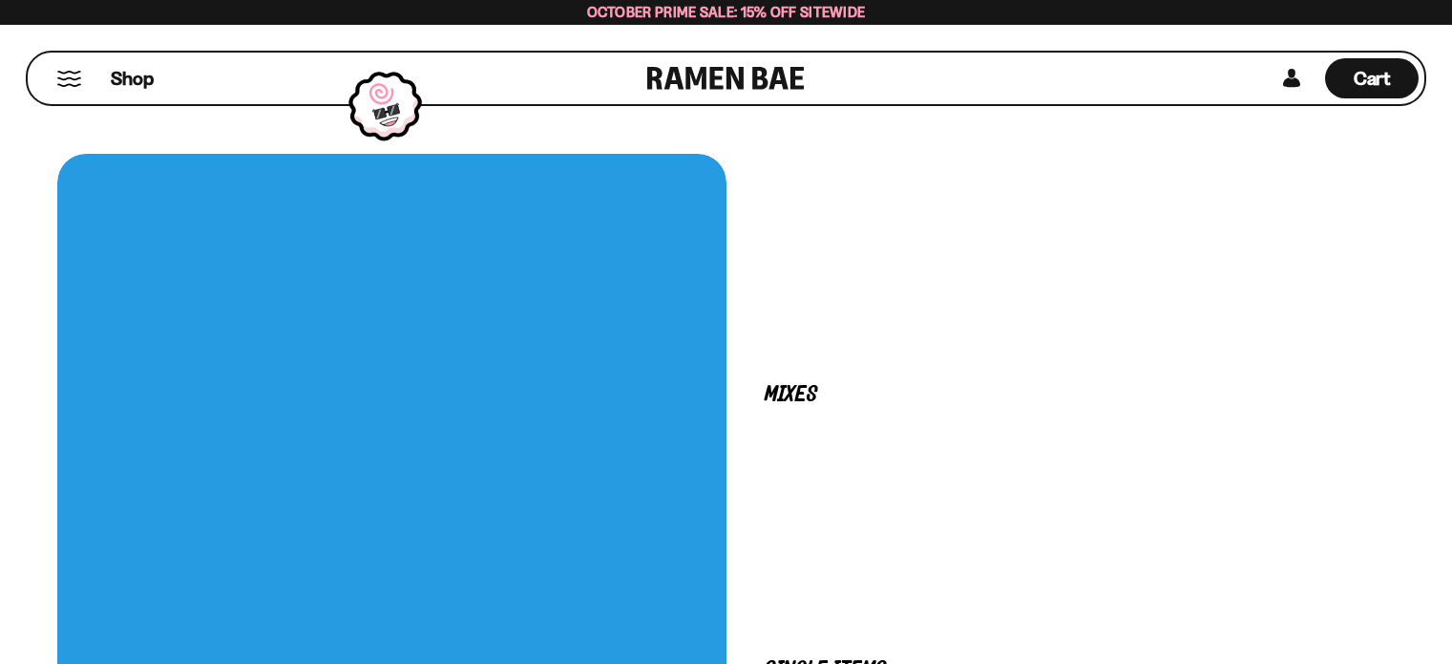 The image size is (1452, 664). Describe the element at coordinates (727, 11) in the screenshot. I see `span: October Prime Sale: 15% off Sitewide` at that location.